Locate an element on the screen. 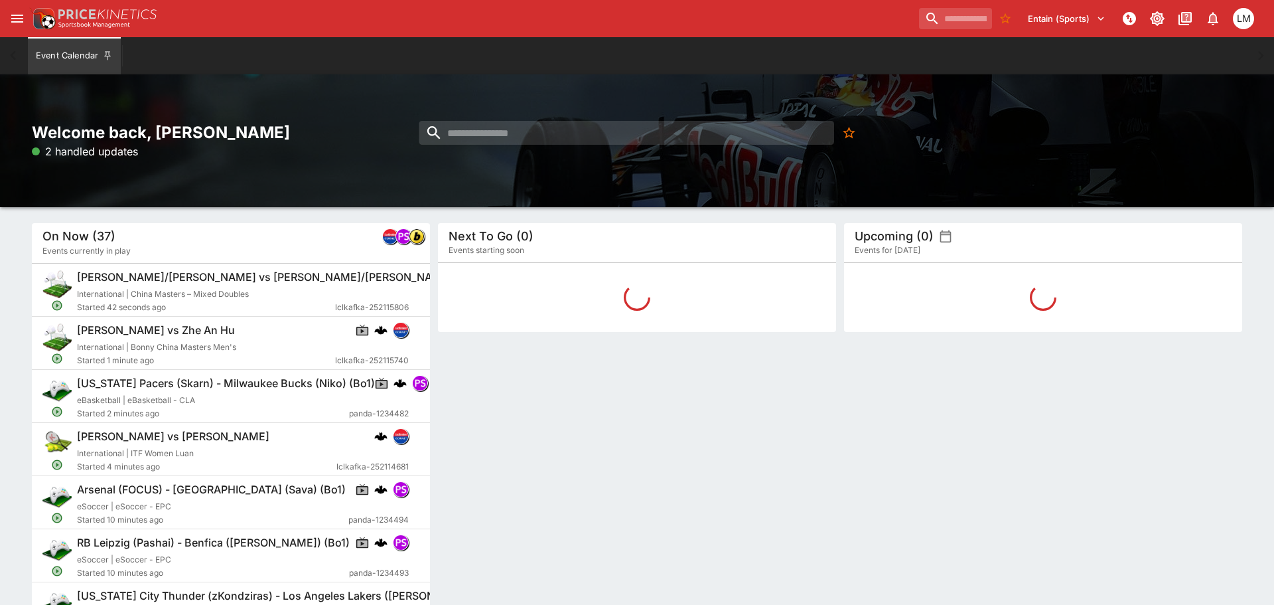 The height and width of the screenshot is (605, 1274). span: lclkafka-252114681 is located at coordinates (372, 467).